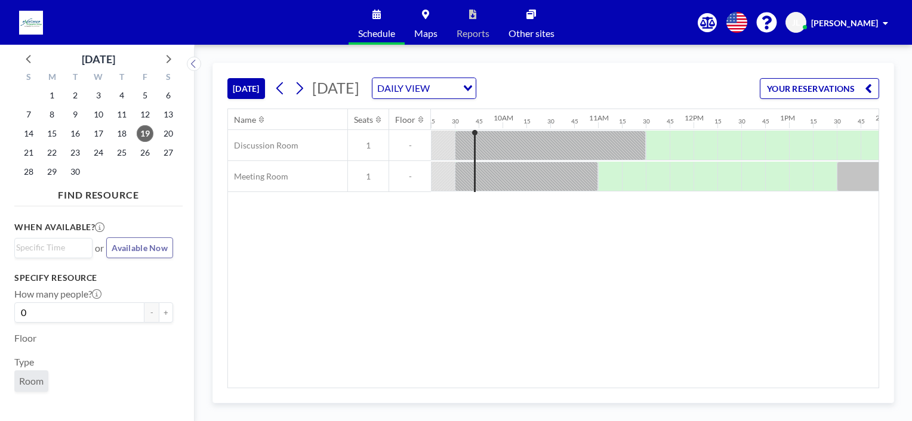 Image resolution: width=912 pixels, height=421 pixels. I want to click on span: Schedule, so click(377, 33).